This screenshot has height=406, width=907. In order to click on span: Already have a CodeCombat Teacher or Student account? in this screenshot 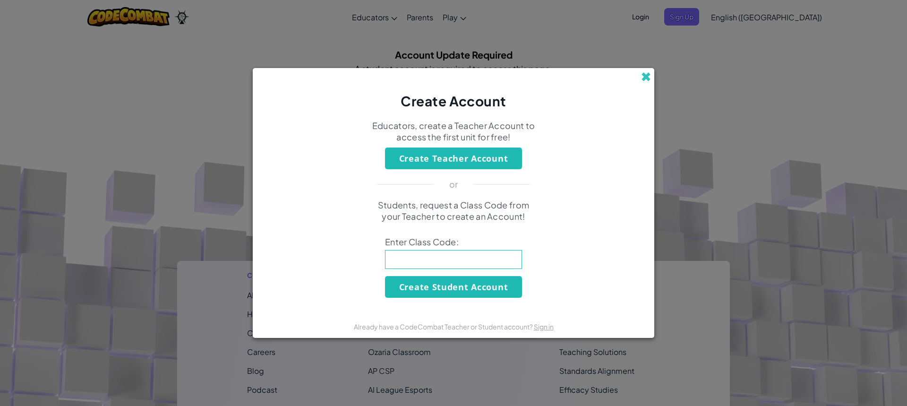, I will do `click(444, 326)`.